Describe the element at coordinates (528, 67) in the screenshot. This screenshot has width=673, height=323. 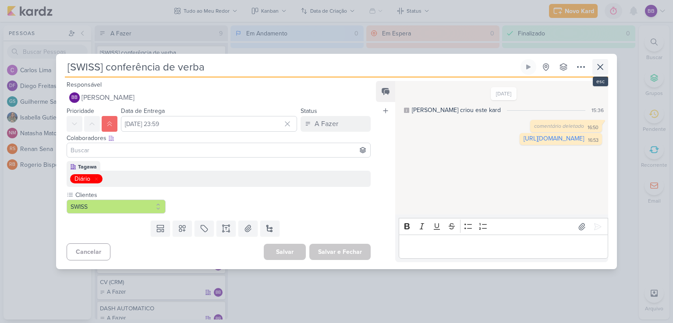
I see `div: Ligar relógio` at that location.